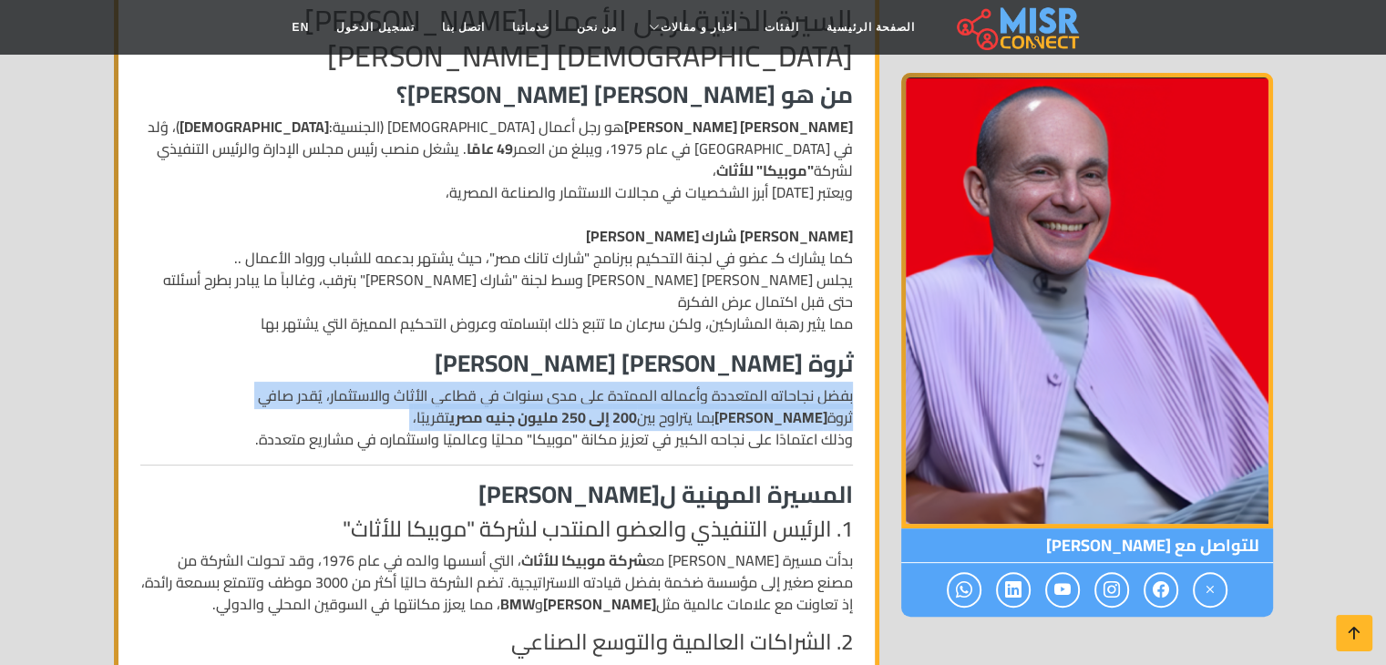  I want to click on img: main.misr_connect, so click(1018, 27).